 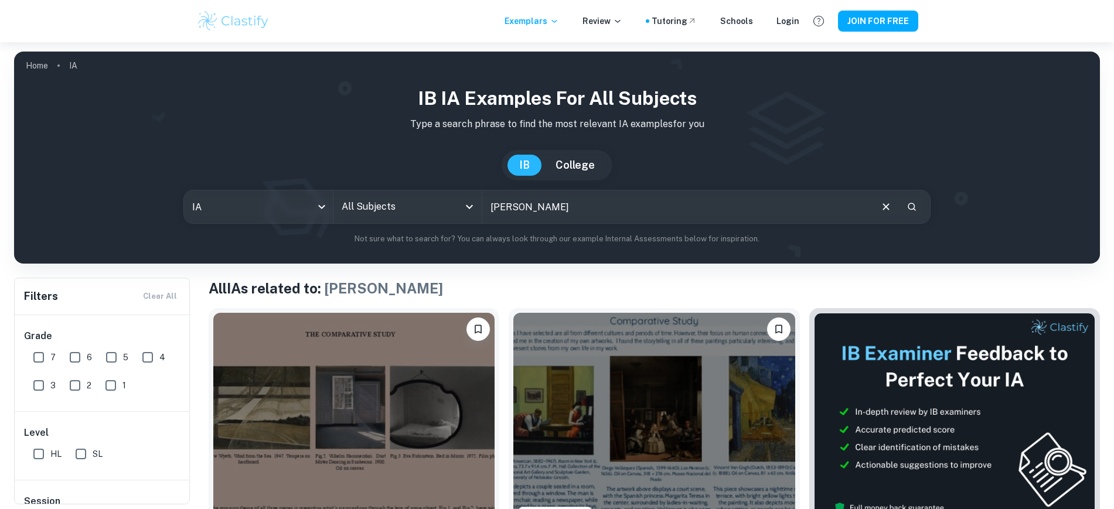 I want to click on h1: IB IA examples for all subjects, so click(x=557, y=98).